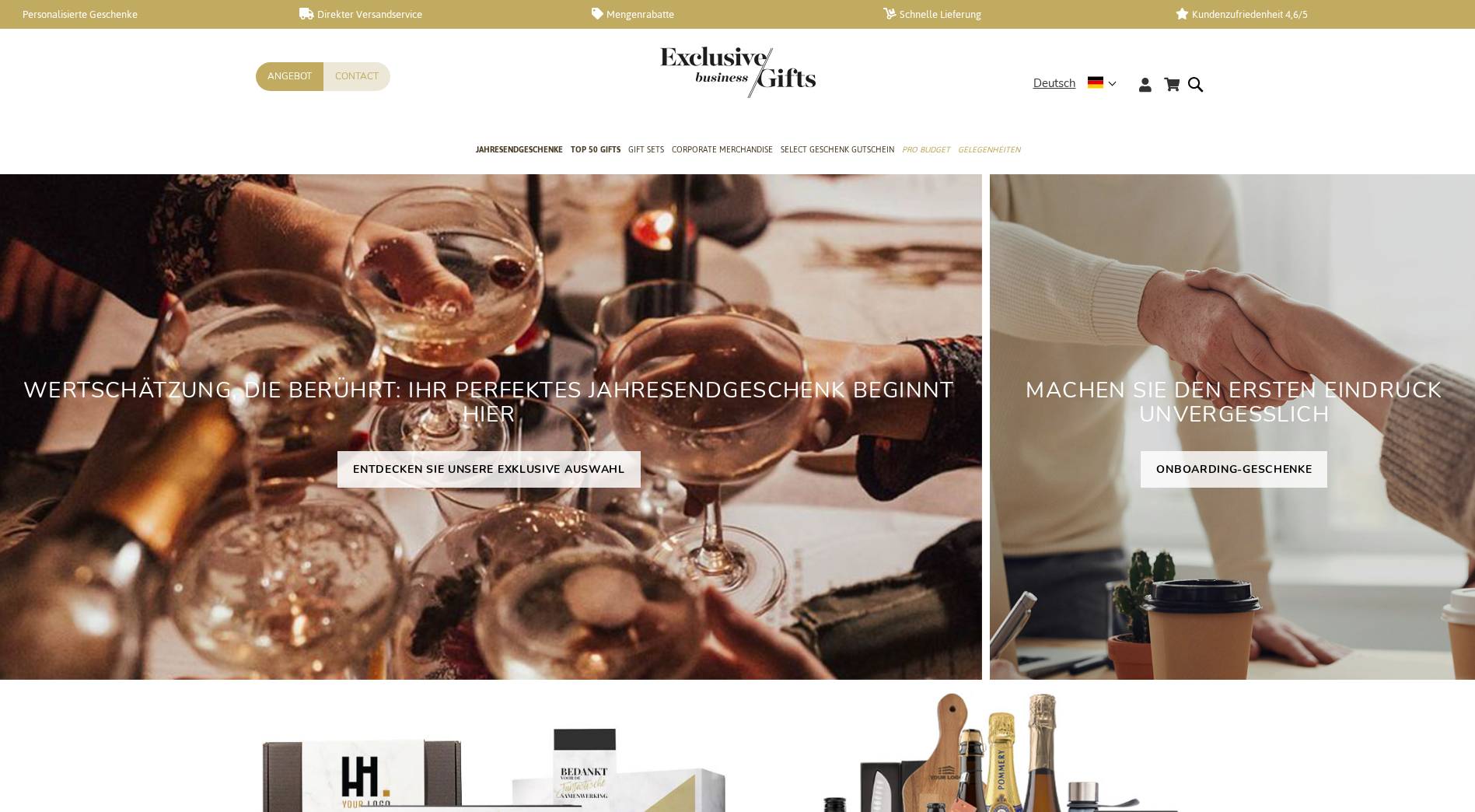 The height and width of the screenshot is (812, 1475). What do you see at coordinates (738, 72) in the screenshot?
I see `img: Exclusive Business gifts logo` at bounding box center [738, 72].